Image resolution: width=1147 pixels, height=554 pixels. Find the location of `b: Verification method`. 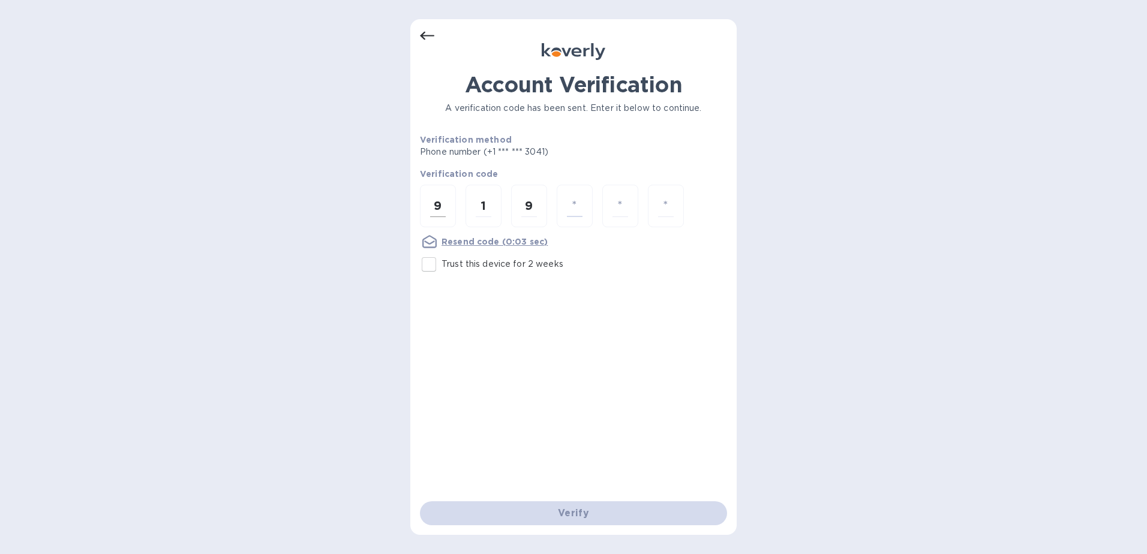

b: Verification method is located at coordinates (465, 140).